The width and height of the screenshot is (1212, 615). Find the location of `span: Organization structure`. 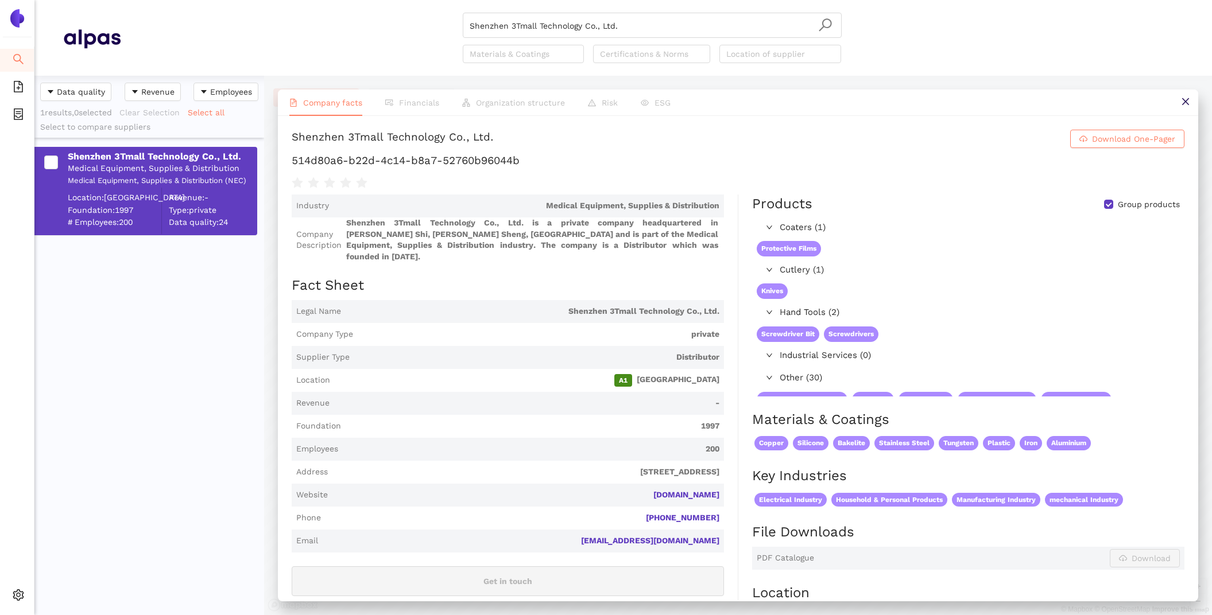

span: Organization structure is located at coordinates (520, 103).